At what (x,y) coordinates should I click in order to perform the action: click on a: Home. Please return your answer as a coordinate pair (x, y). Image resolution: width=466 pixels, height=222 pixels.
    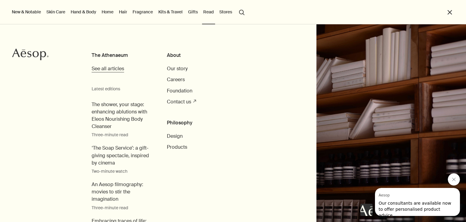
    Looking at the image, I should click on (107, 12).